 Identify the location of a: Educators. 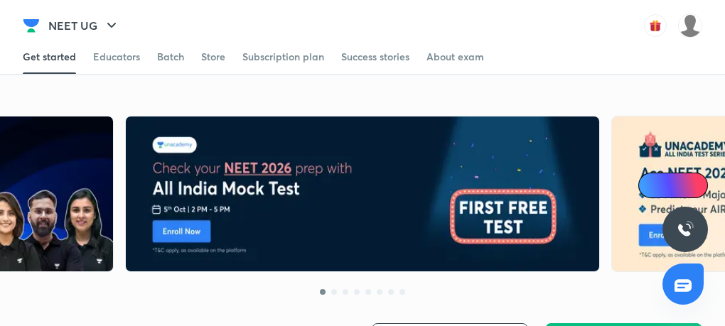
(117, 57).